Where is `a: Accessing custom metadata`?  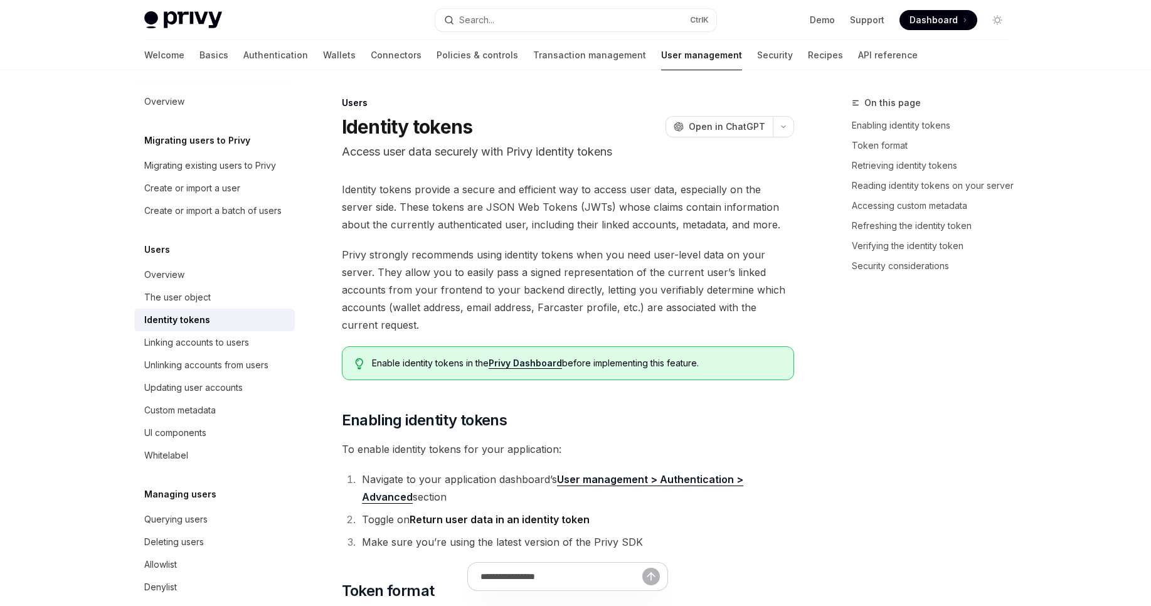
a: Accessing custom metadata is located at coordinates (935, 206).